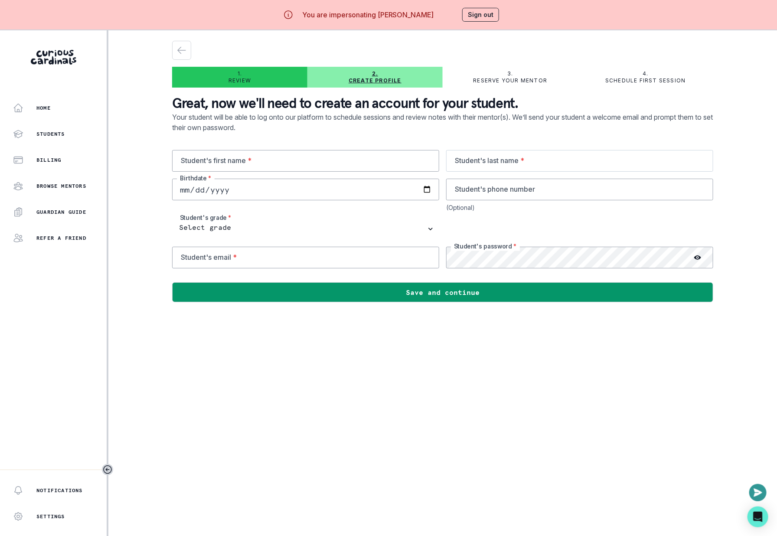  Describe the element at coordinates (61, 186) in the screenshot. I see `p: Browse Mentors` at that location.